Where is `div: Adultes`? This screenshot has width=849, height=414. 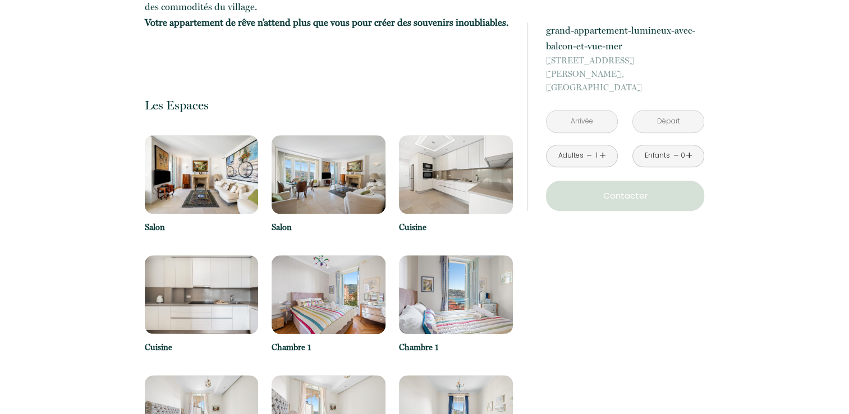 div: Adultes is located at coordinates (570, 155).